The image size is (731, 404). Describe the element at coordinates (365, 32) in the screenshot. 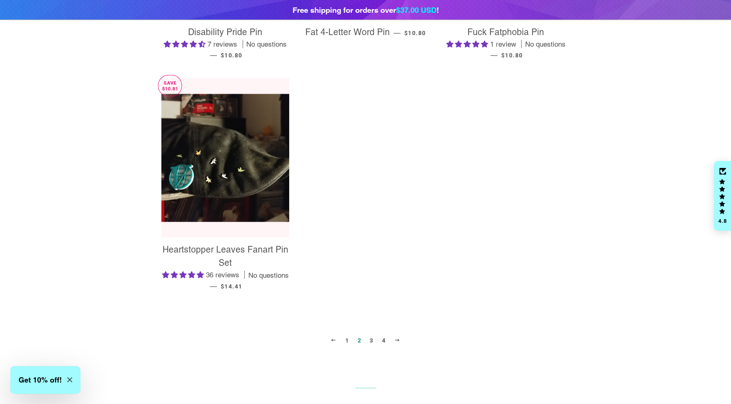

I see `a: Fat 4-Letter Word Pin — $10.80` at that location.